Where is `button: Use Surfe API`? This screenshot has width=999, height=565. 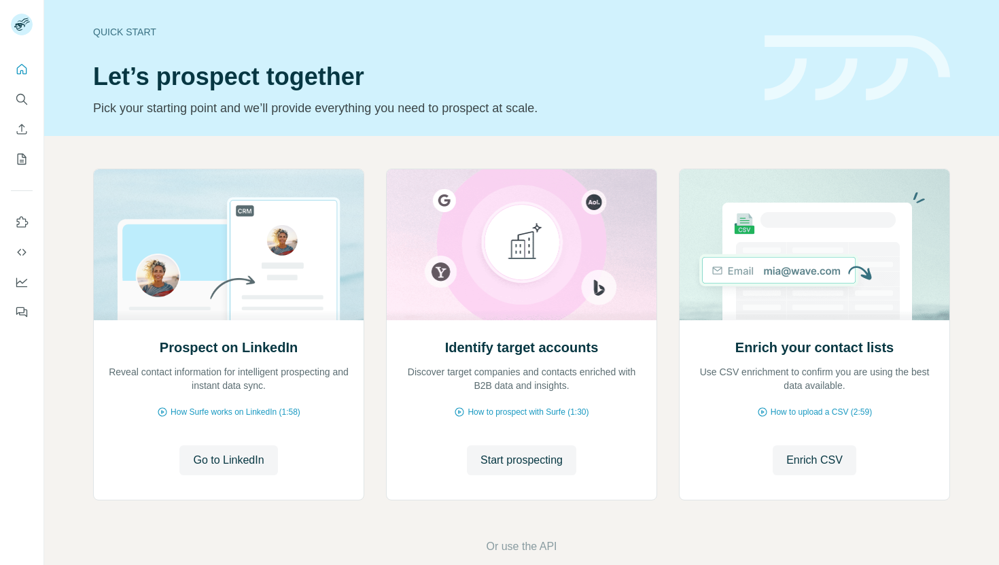 button: Use Surfe API is located at coordinates (22, 252).